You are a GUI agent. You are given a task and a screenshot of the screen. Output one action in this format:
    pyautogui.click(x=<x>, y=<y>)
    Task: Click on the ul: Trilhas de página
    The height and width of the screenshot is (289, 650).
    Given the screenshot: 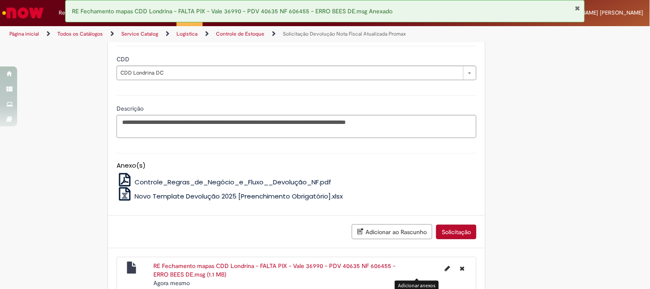 What is the action you would take?
    pyautogui.click(x=216, y=34)
    